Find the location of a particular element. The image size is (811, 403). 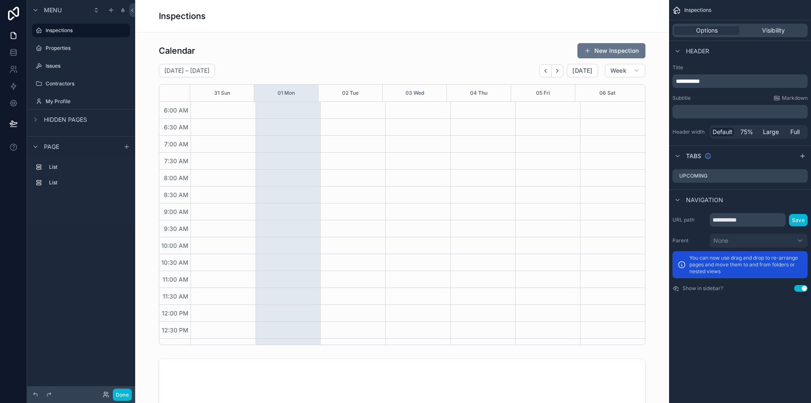

a: Inspections is located at coordinates (81, 30).